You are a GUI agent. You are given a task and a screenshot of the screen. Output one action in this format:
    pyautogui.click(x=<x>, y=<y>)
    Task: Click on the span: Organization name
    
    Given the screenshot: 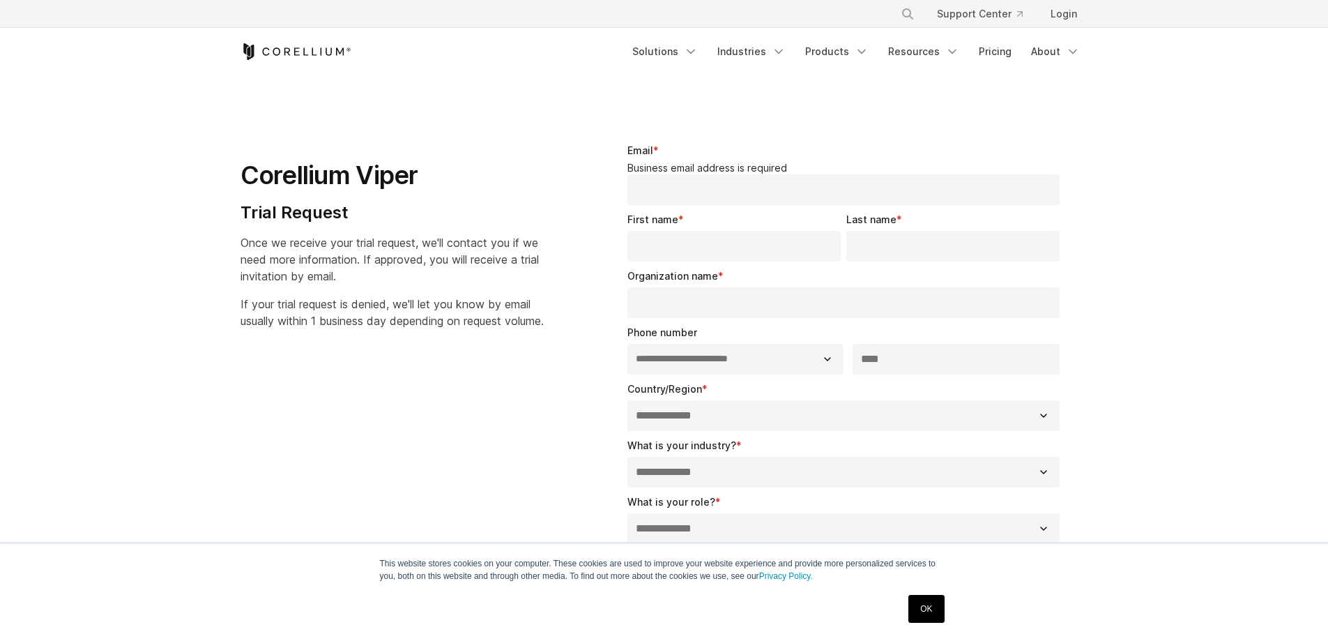 What is the action you would take?
    pyautogui.click(x=673, y=275)
    